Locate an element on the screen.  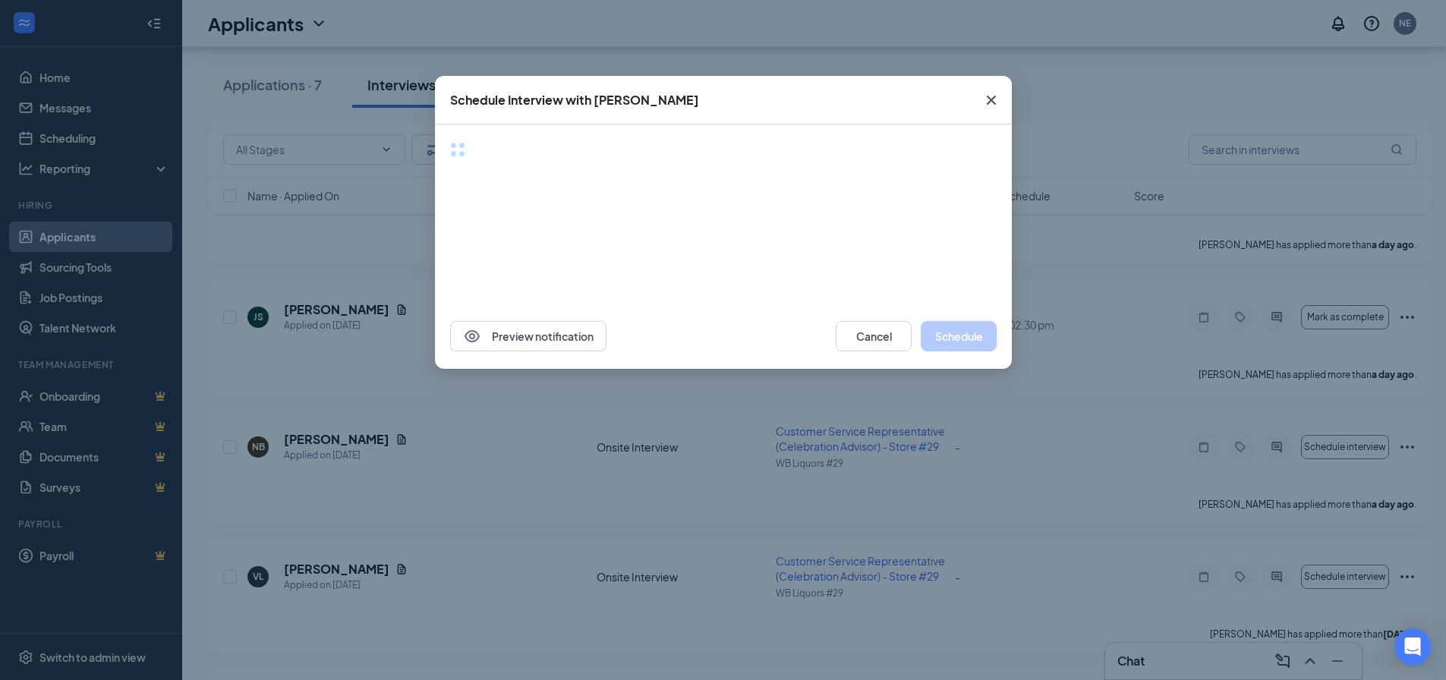
svg: Cross is located at coordinates (991, 100).